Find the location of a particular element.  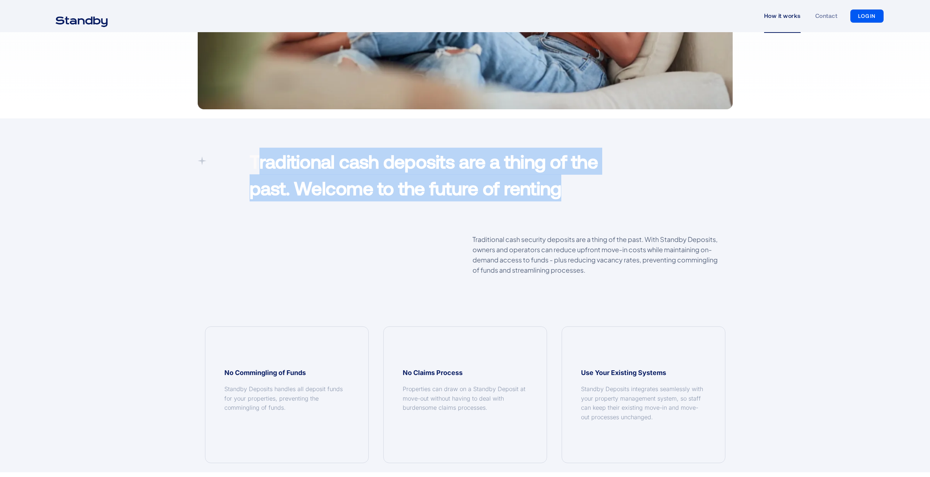

a: LOGIN is located at coordinates (867, 16).